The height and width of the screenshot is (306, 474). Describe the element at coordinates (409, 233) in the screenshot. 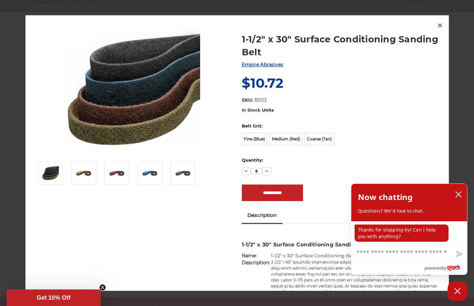

I see `div: chat` at that location.